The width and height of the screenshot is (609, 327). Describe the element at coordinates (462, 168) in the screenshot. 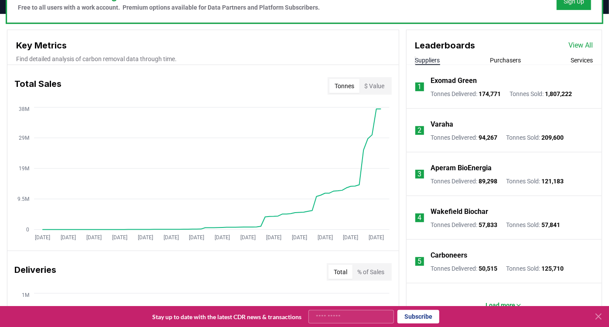

I see `p: Aperam BioEnergia` at that location.